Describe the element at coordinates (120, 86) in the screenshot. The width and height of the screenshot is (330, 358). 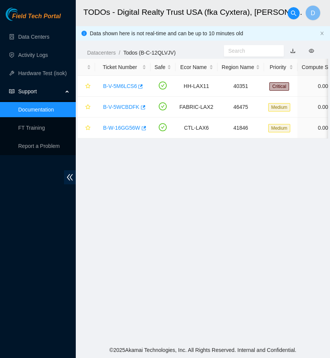
I see `a: B-V-5M6LCS6` at that location.